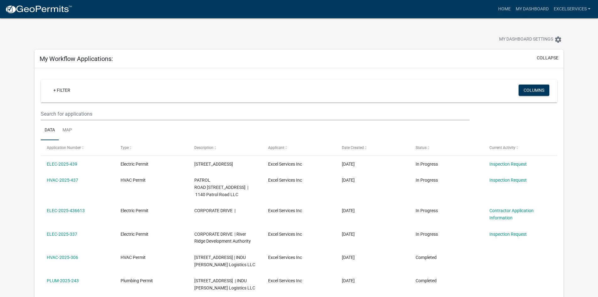 The width and height of the screenshot is (598, 297). I want to click on span: Status, so click(421, 148).